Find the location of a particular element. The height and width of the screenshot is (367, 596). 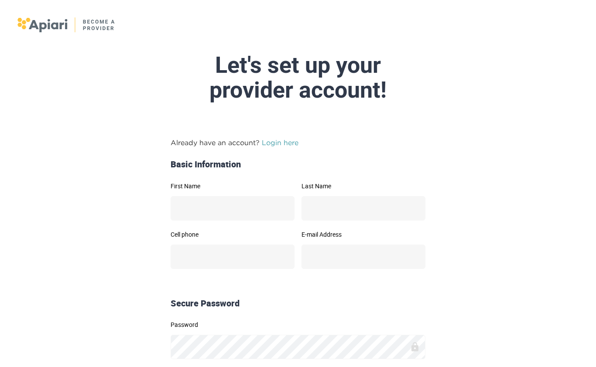

label: E-mail Address is located at coordinates (363, 235).